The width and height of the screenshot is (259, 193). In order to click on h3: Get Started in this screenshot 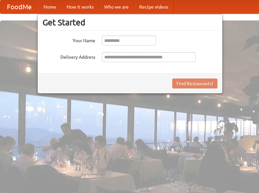, I will do `click(130, 22)`.